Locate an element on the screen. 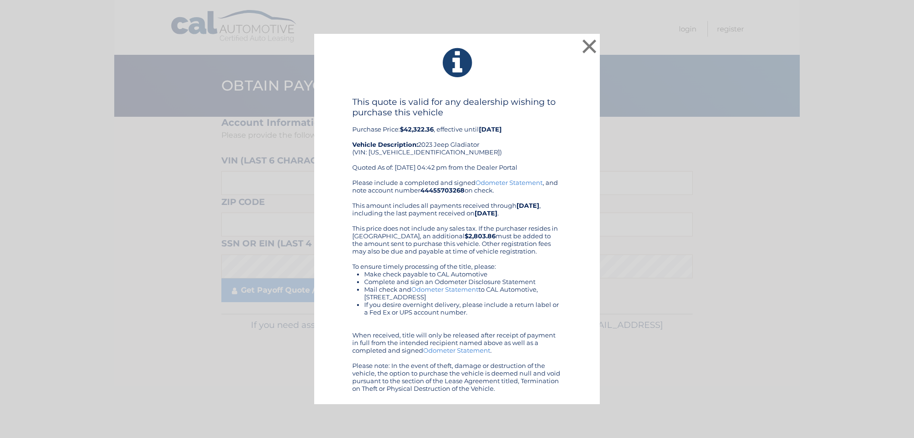 The height and width of the screenshot is (438, 914). li: Complete and sign an Odometer Disclosure Statement is located at coordinates (463, 281).